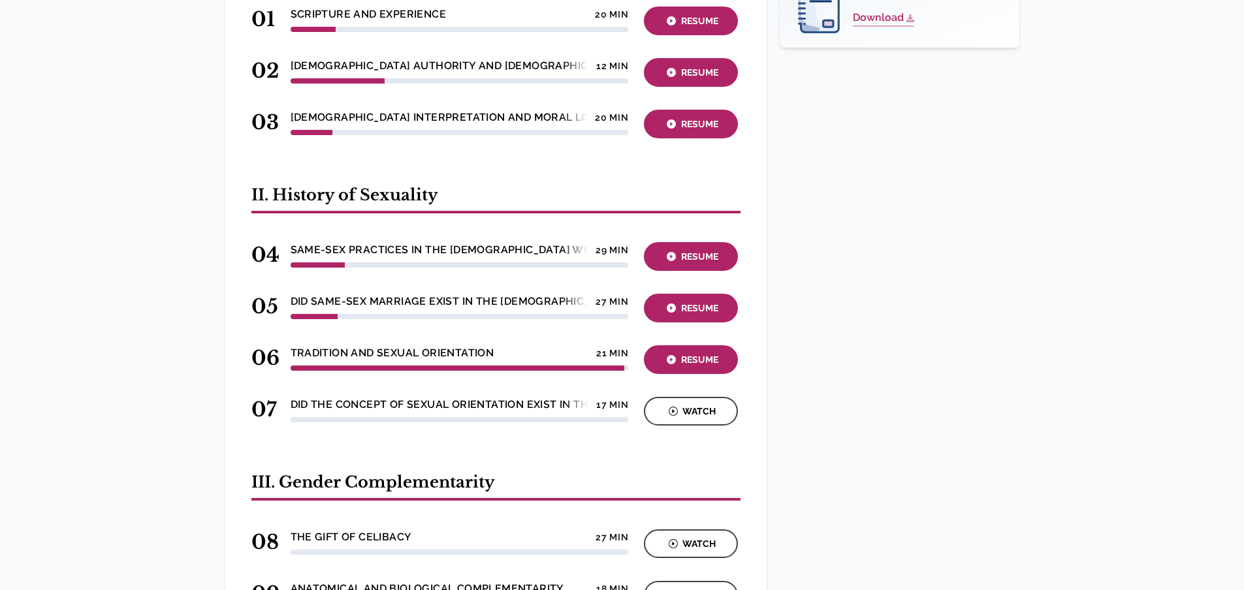 The image size is (1244, 590). Describe the element at coordinates (368, 14) in the screenshot. I see `h4: Scripture and Experience` at that location.